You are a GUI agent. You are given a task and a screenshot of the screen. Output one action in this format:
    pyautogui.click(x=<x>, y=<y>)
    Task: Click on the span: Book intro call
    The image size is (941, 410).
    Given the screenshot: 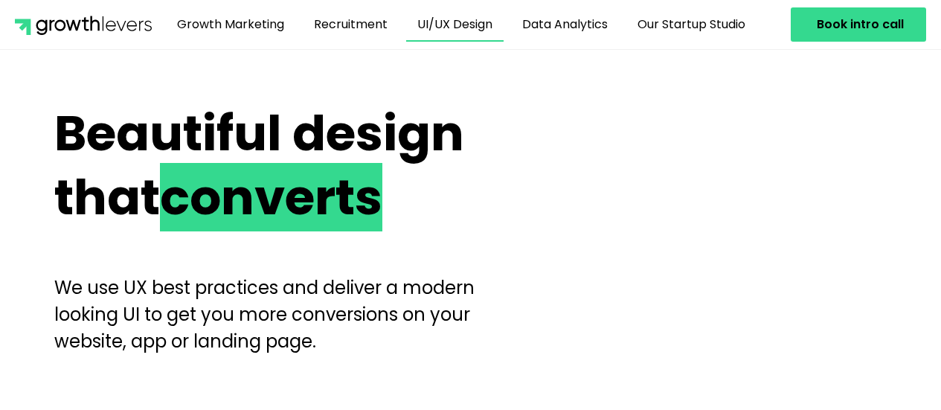 What is the action you would take?
    pyautogui.click(x=860, y=25)
    